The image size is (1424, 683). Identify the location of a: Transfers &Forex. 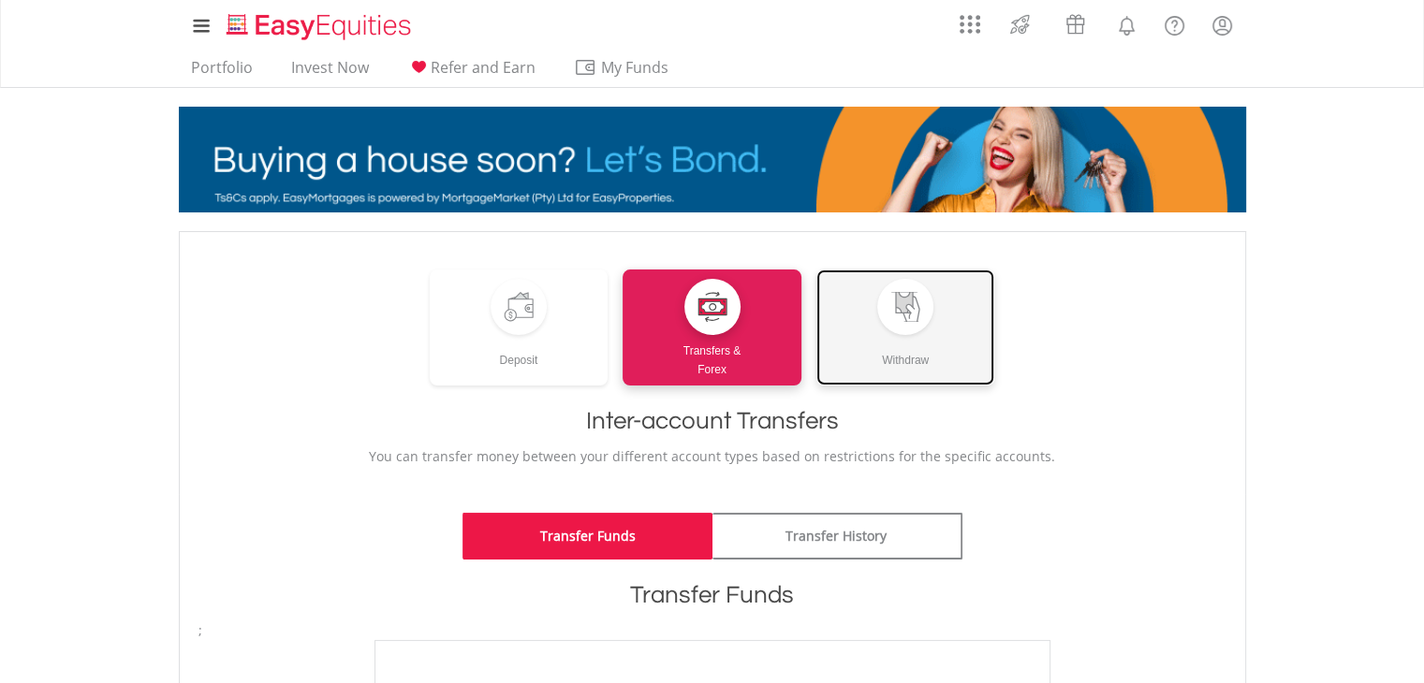
(711, 328).